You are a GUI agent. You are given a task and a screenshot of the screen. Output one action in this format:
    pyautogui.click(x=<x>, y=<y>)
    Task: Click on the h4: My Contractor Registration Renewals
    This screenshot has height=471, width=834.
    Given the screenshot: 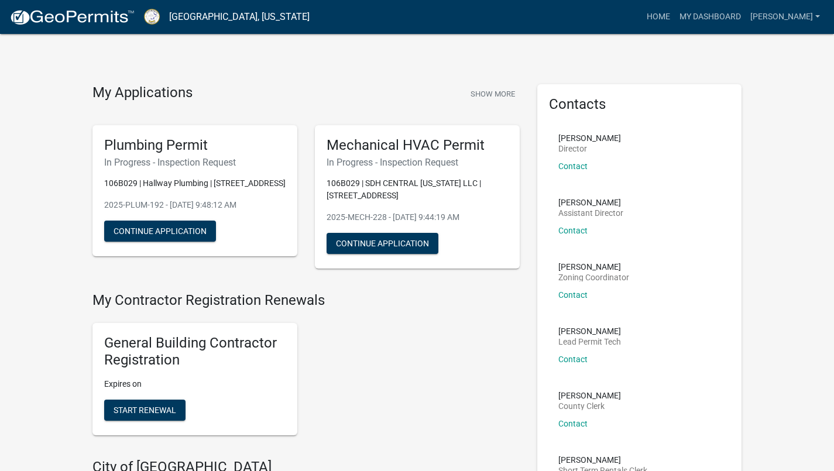 What is the action you would take?
    pyautogui.click(x=306, y=300)
    